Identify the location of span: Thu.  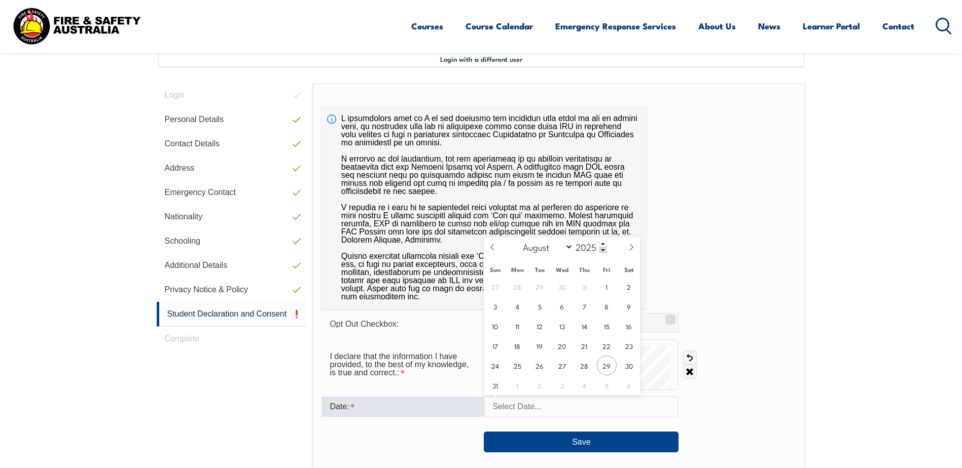
(584, 270).